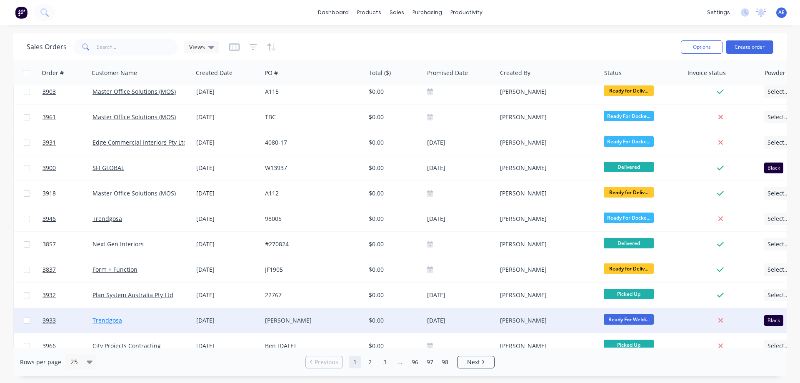 The height and width of the screenshot is (383, 800). Describe the element at coordinates (369, 12) in the screenshot. I see `div: products` at that location.